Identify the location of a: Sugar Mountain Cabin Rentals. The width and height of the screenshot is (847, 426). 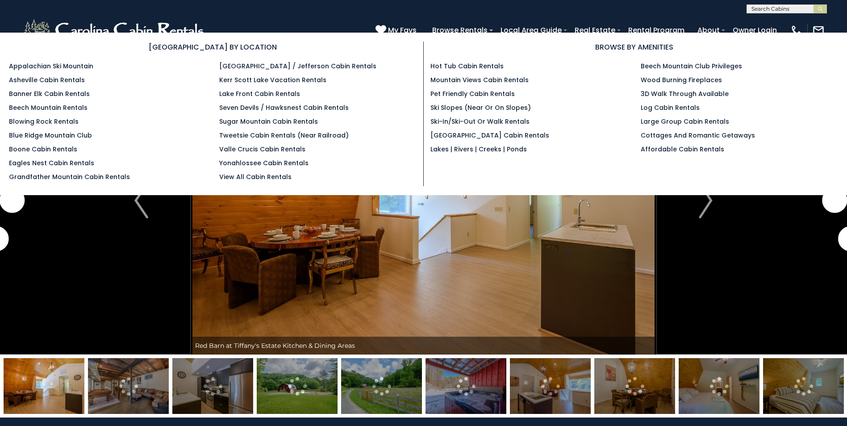
(268, 121).